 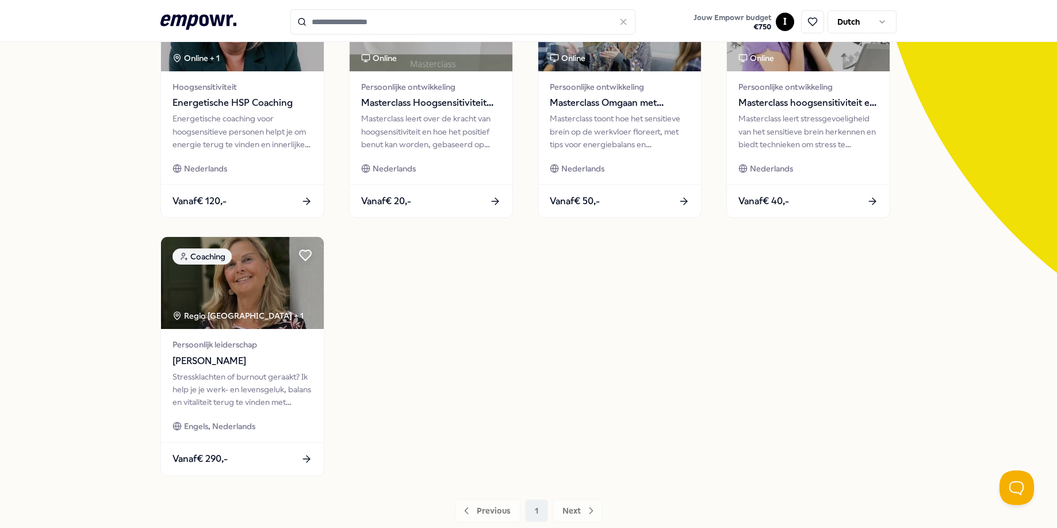 I want to click on div: Masterclass leert stressgevoeligheid van het sensitieve brein herkennen en biedt technieken om st..., so click(x=808, y=131).